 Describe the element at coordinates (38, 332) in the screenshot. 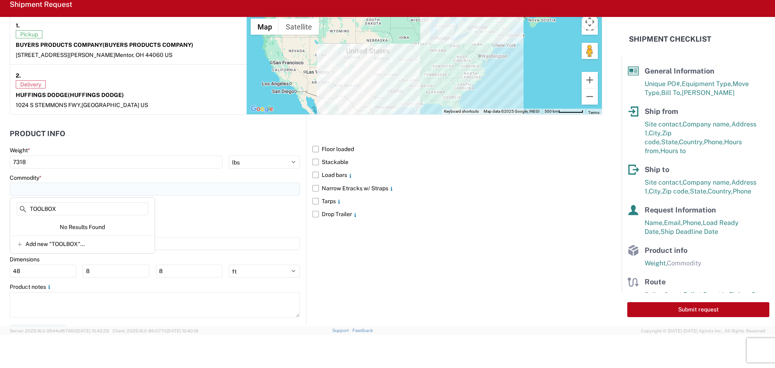

I see `button: Add hazmat info` at that location.